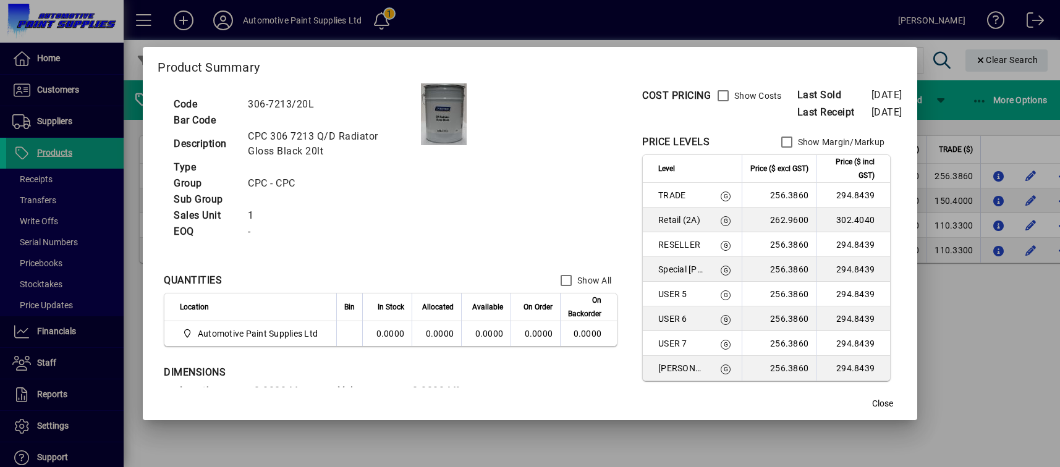 This screenshot has height=467, width=1060. I want to click on span: On Order, so click(538, 307).